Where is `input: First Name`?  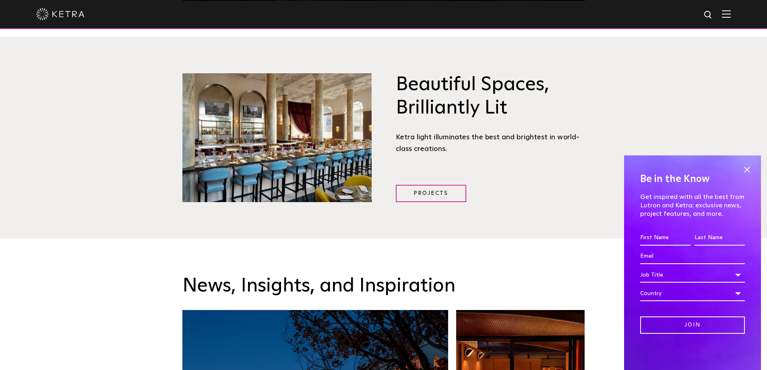 input: First Name is located at coordinates (665, 238).